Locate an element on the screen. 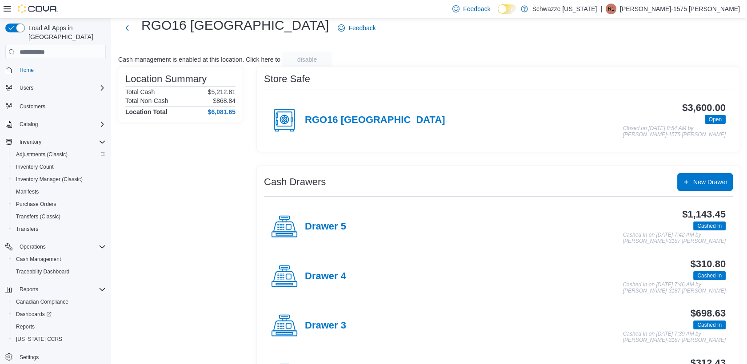 The image size is (747, 364). button: Catalog is located at coordinates (28, 124).